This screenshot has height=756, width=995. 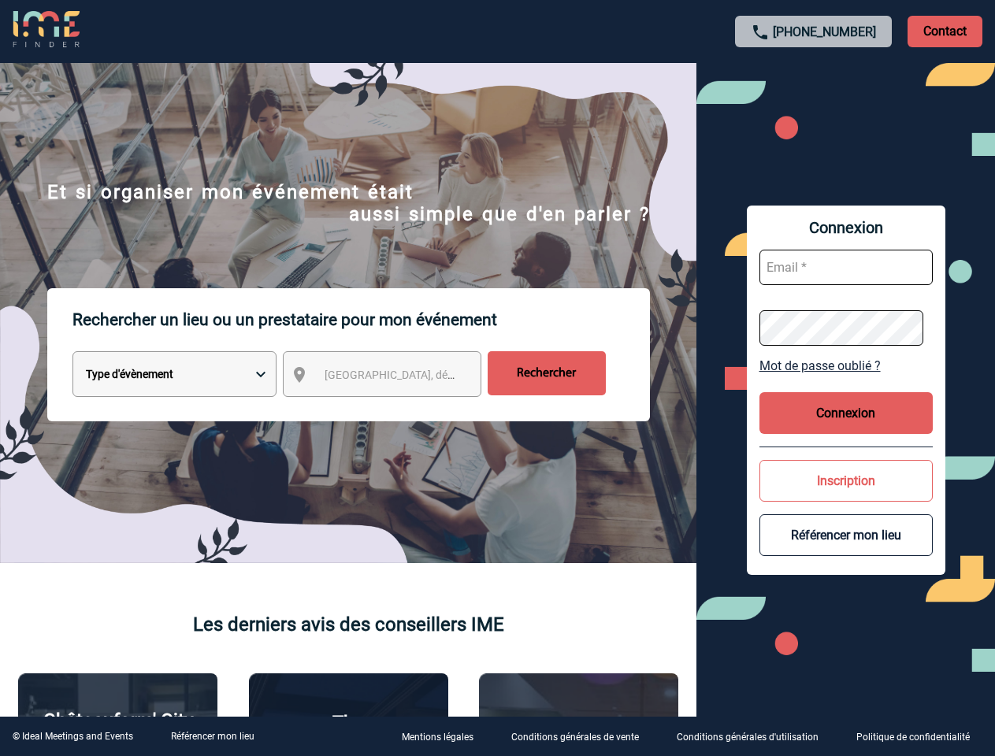 I want to click on p: Rechercher un lieu ou un prestataire pour mon événement, so click(x=361, y=320).